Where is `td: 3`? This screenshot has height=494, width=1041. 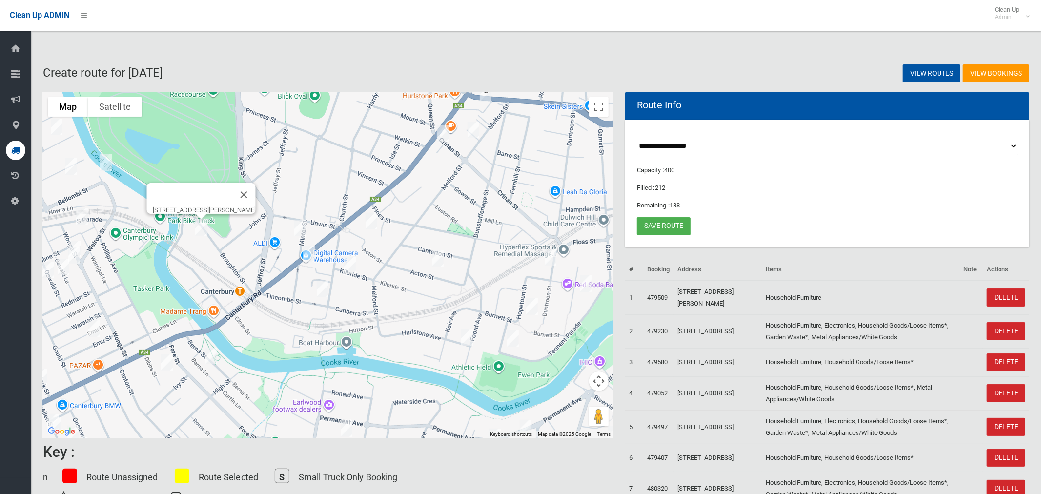
td: 3 is located at coordinates (634, 362).